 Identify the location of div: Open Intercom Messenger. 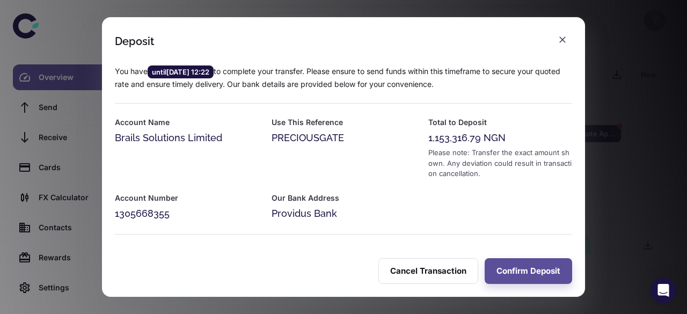
(664, 291).